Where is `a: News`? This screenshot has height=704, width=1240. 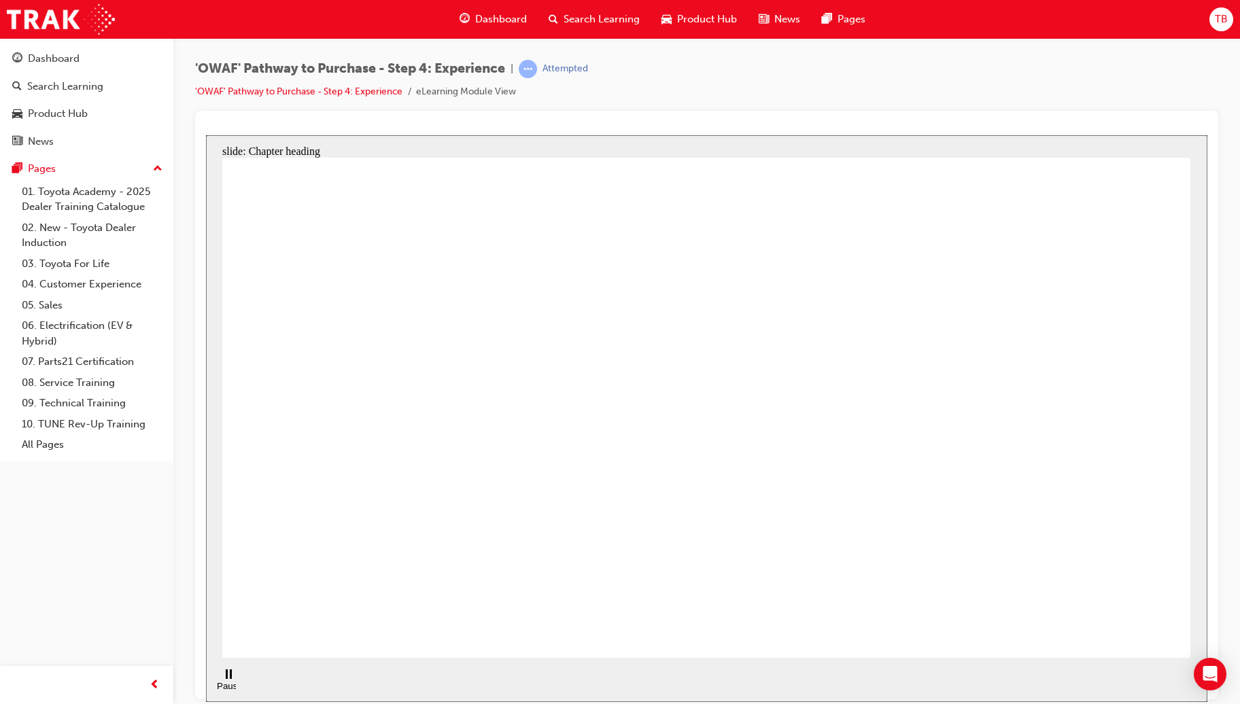
a: News is located at coordinates (86, 141).